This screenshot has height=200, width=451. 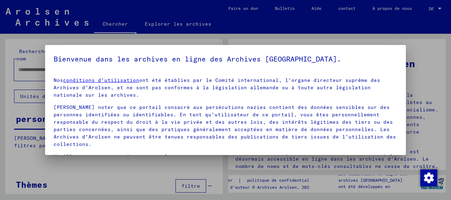 What do you see at coordinates (101, 80) in the screenshot?
I see `a: conditions d'utilisation` at bounding box center [101, 80].